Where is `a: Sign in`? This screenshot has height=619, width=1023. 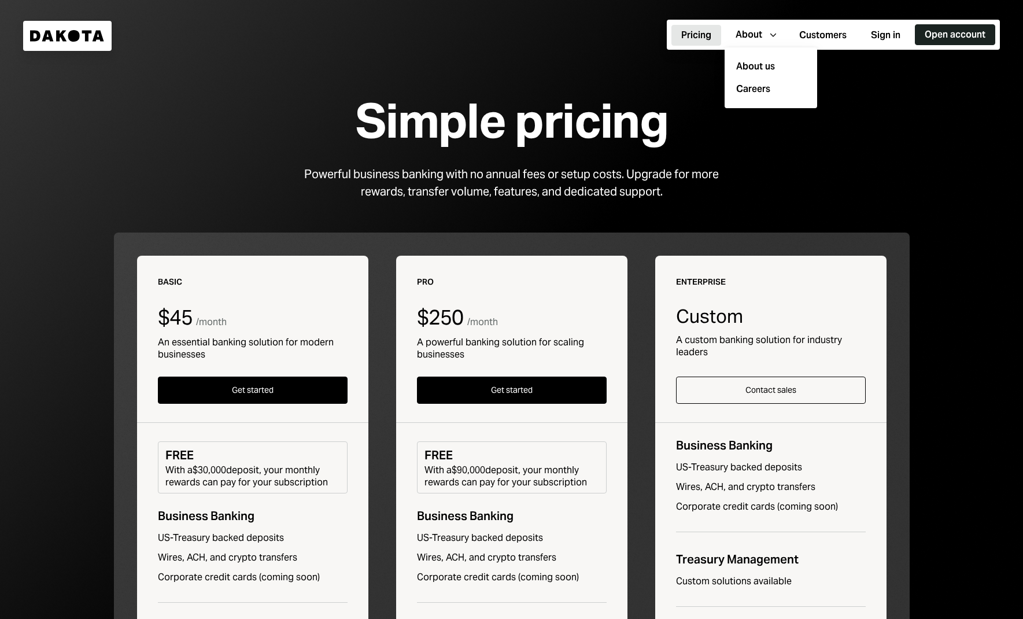
a: Sign in is located at coordinates (886, 35).